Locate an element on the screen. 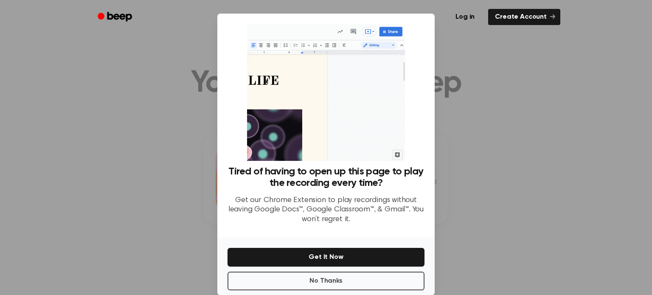  button: No Thanks is located at coordinates (326, 281).